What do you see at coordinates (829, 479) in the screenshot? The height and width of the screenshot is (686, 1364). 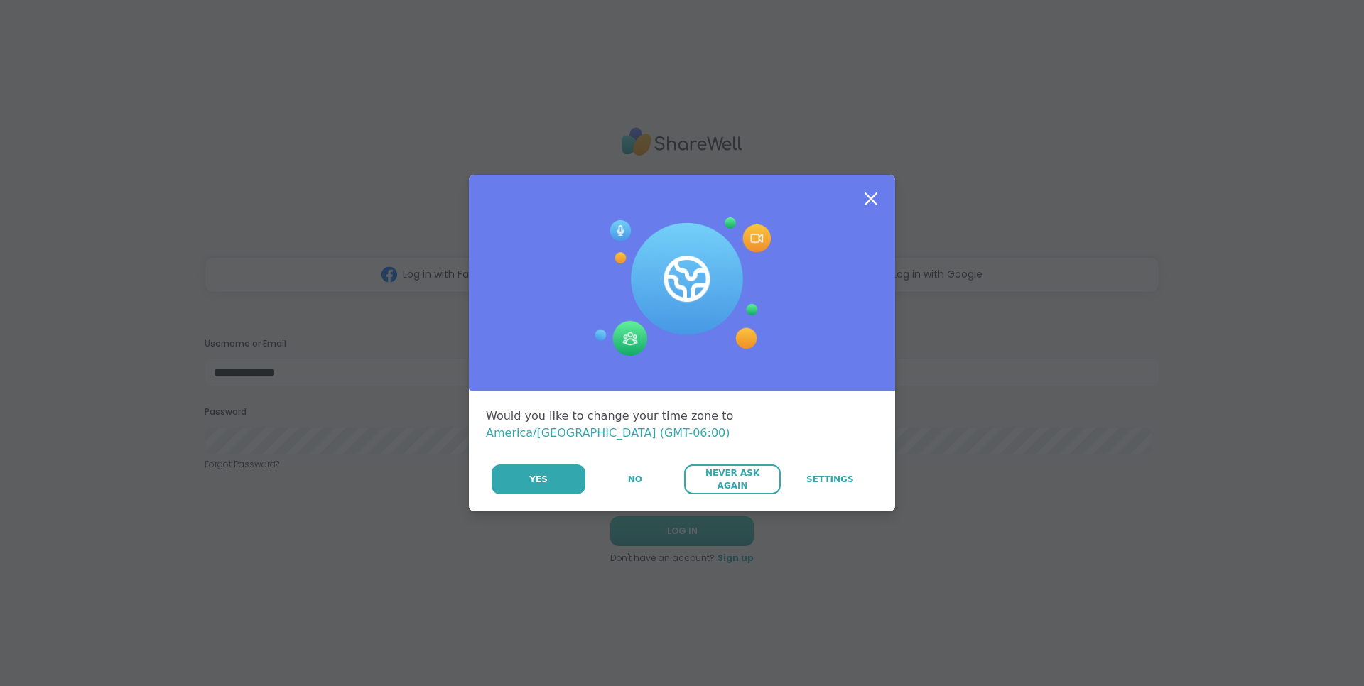 I see `a: Settings` at bounding box center [829, 479].